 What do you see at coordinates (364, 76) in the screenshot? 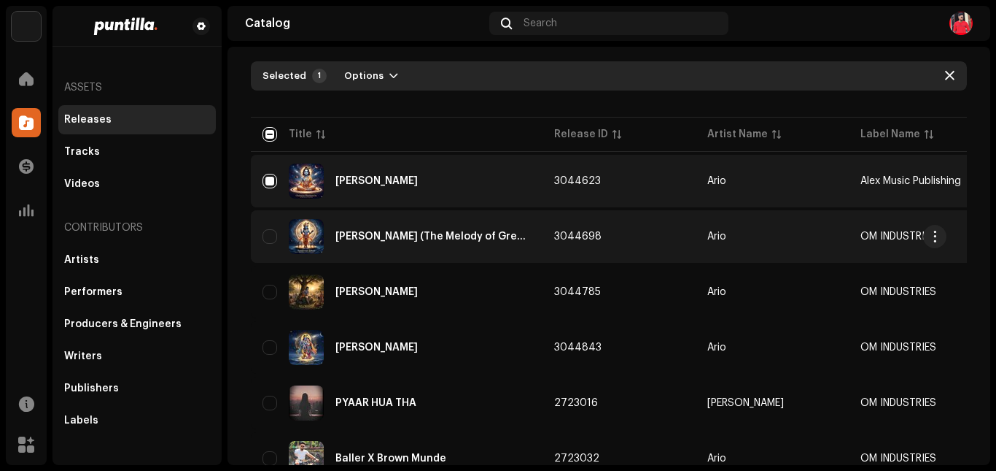
I see `span: Options` at bounding box center [364, 76].